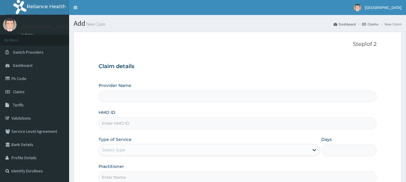  Describe the element at coordinates (113, 150) in the screenshot. I see `div: Select type` at that location.